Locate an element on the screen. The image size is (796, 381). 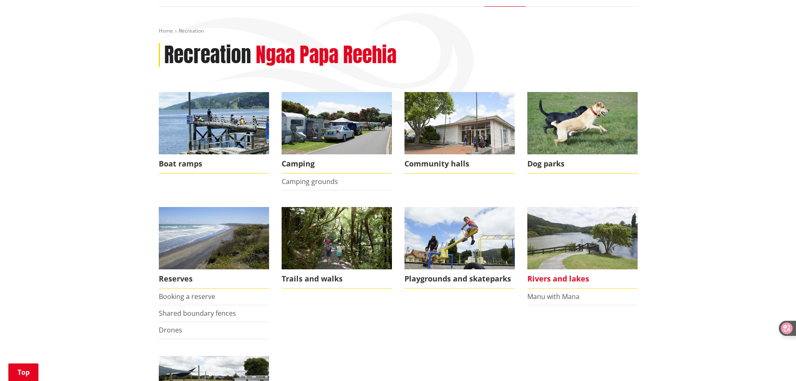
a: Home is located at coordinates (166, 30).